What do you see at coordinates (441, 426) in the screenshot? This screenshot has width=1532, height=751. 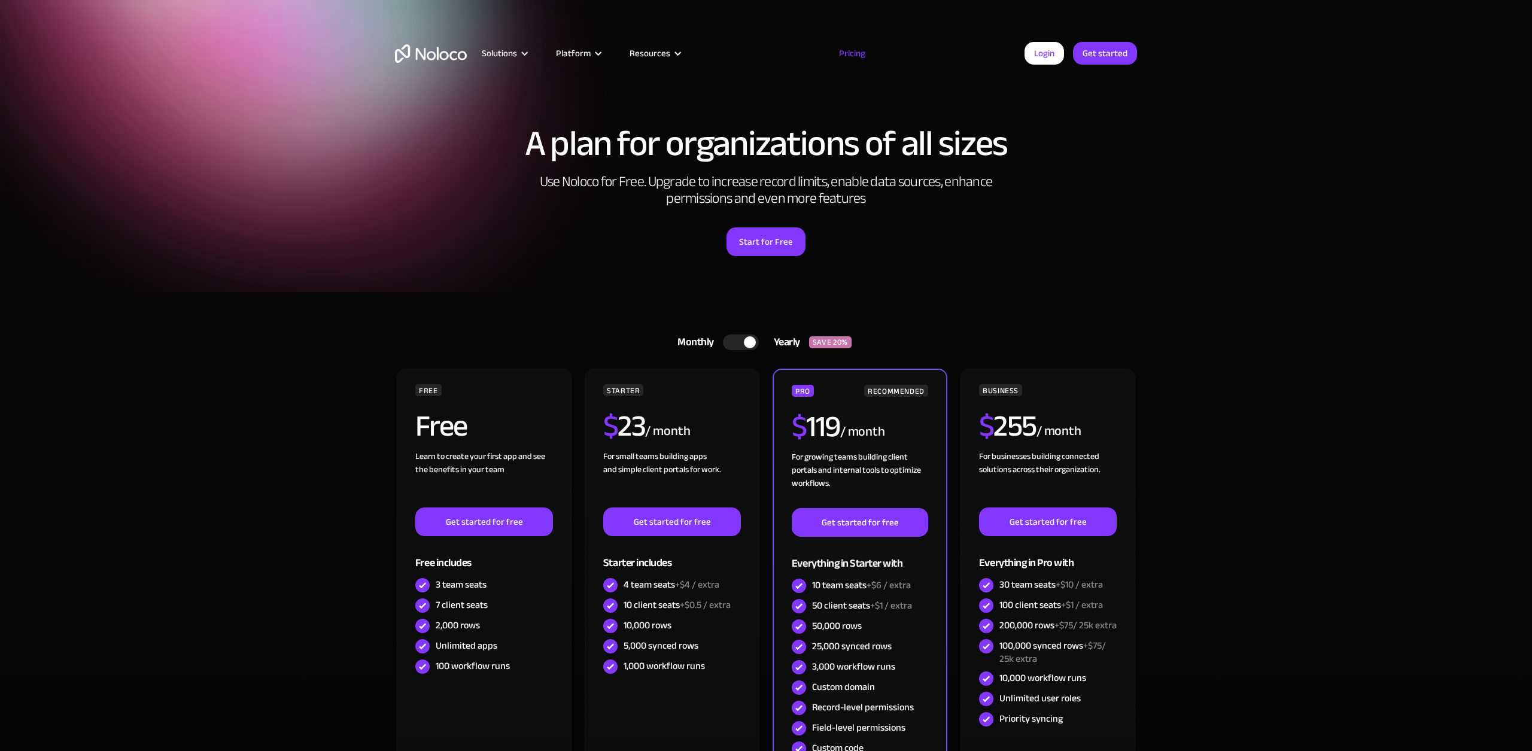 I see `h2: Free` at bounding box center [441, 426].